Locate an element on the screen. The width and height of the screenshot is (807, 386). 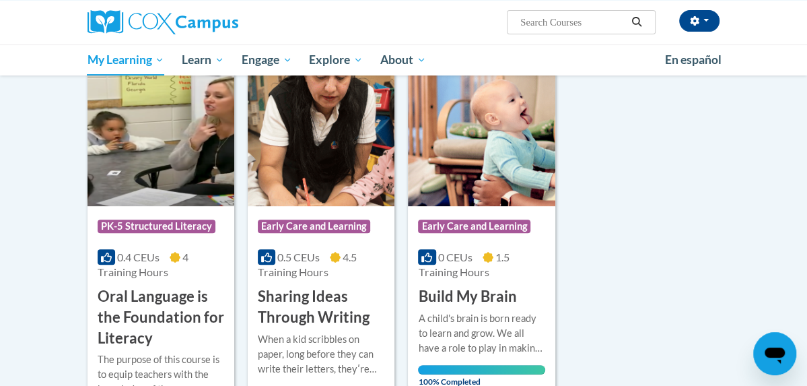
span: My Learning is located at coordinates (125, 60).